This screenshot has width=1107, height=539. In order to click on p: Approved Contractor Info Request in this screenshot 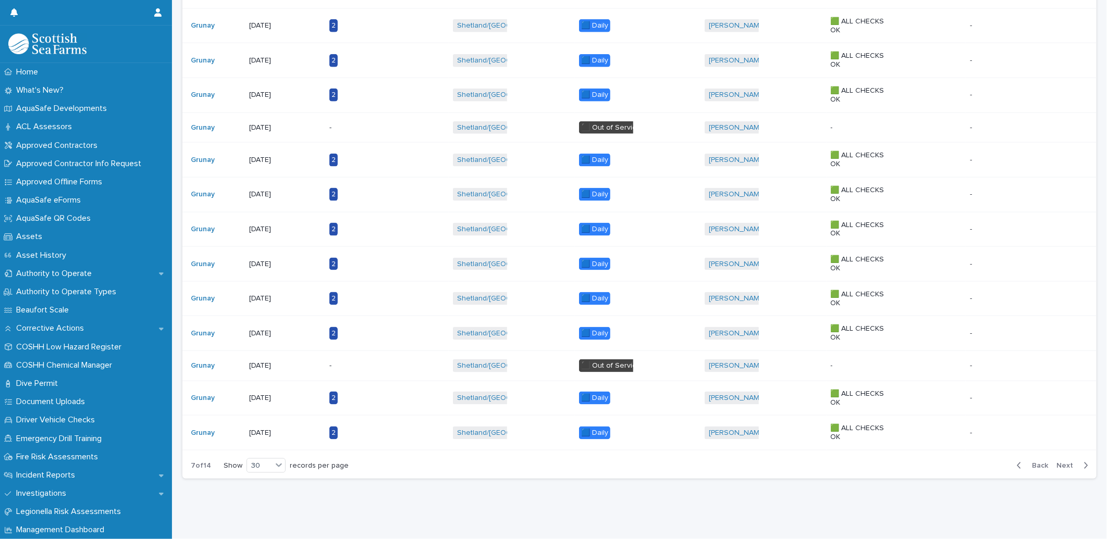, I will do `click(81, 164)`.